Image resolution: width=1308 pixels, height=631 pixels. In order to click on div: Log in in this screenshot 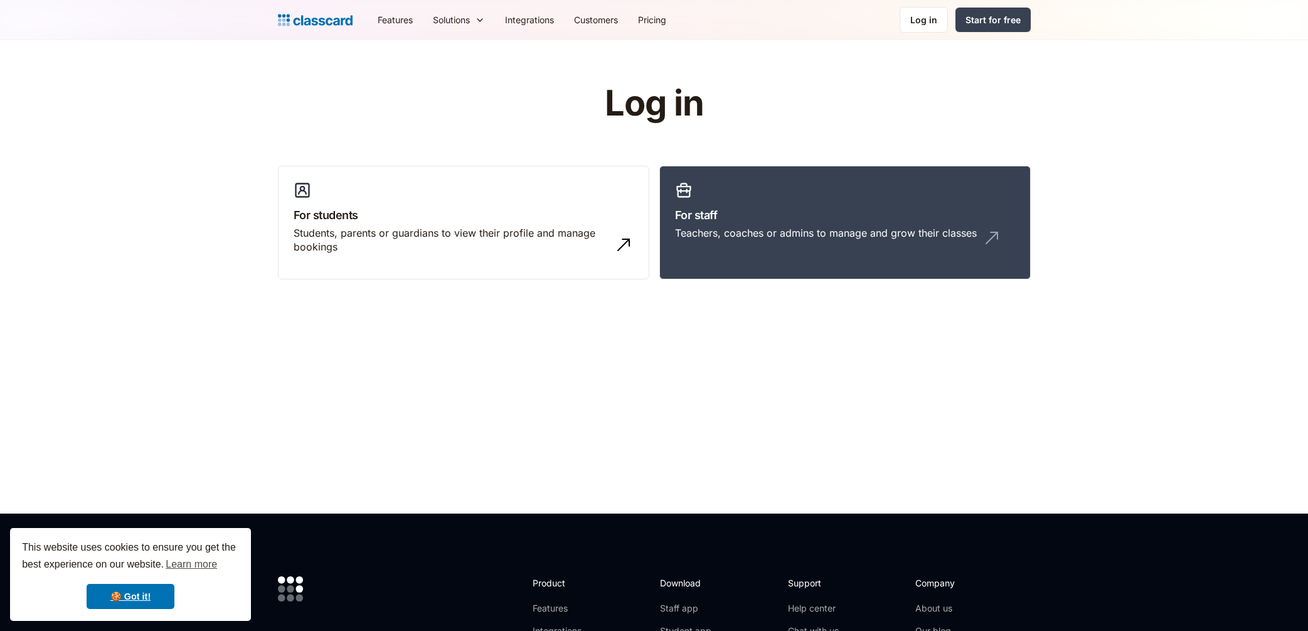, I will do `click(924, 19)`.